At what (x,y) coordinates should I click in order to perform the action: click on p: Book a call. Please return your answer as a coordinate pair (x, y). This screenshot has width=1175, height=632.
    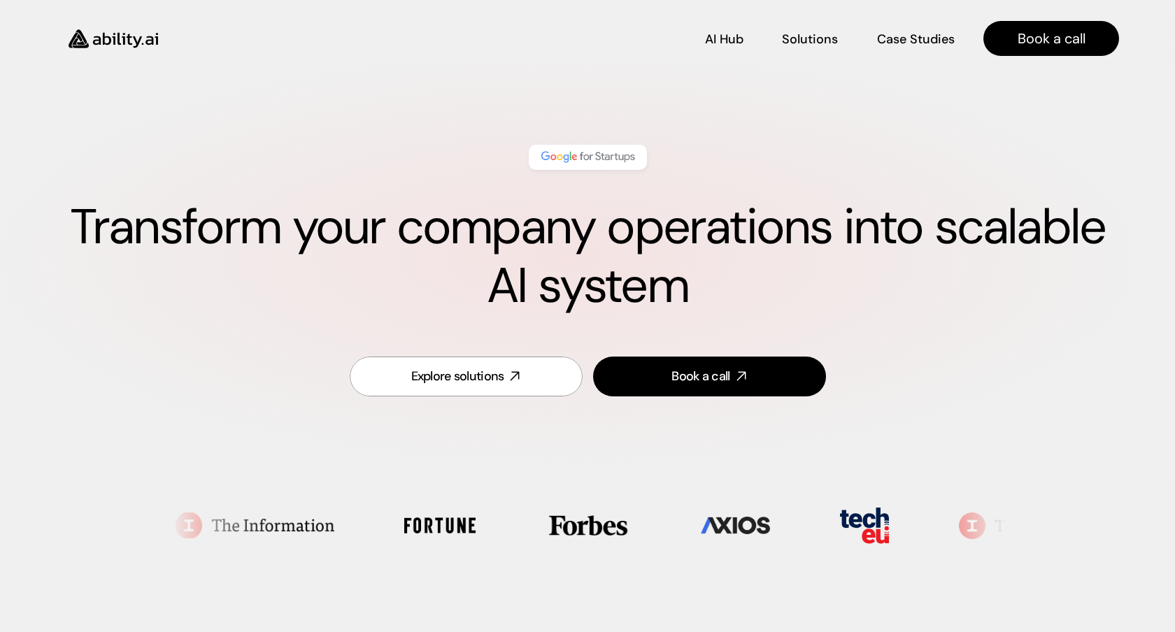
    Looking at the image, I should click on (1051, 38).